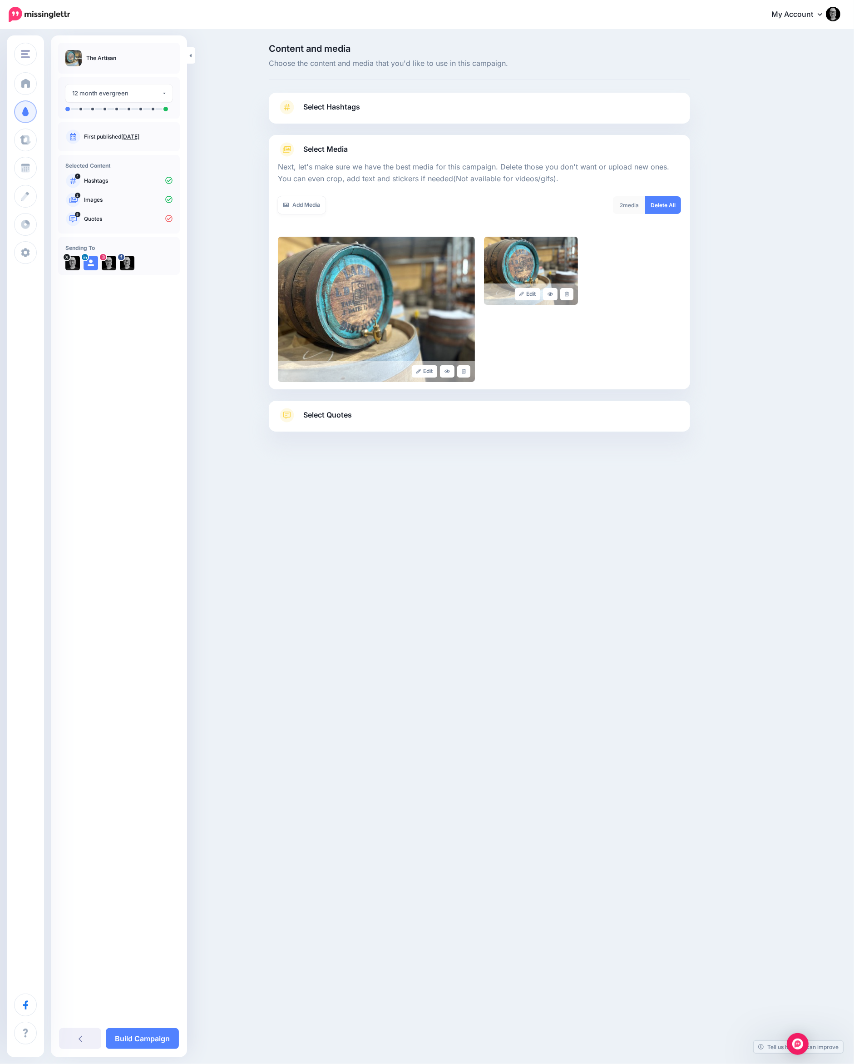  I want to click on div: media, so click(629, 205).